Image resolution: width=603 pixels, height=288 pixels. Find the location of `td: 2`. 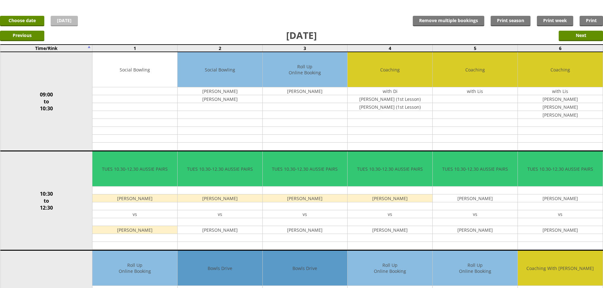

td: 2 is located at coordinates (220, 48).